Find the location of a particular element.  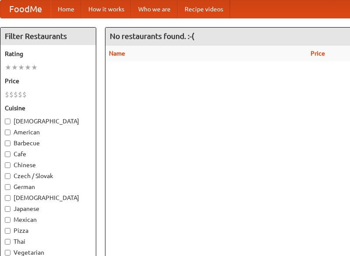

input: Barbecue is located at coordinates (7, 143).